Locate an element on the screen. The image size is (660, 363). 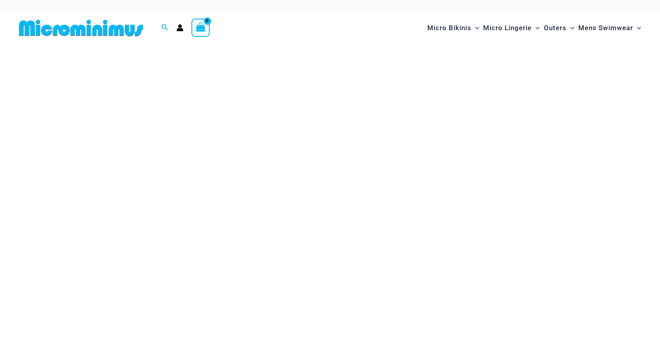
a: Search icon link is located at coordinates (165, 28).